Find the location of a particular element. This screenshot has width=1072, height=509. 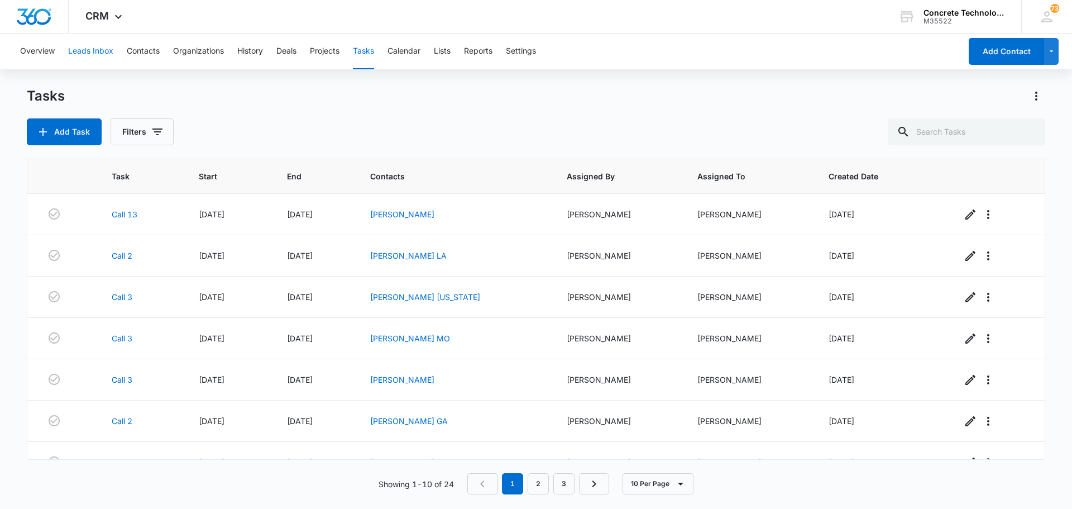

button: Reports is located at coordinates (478, 51).